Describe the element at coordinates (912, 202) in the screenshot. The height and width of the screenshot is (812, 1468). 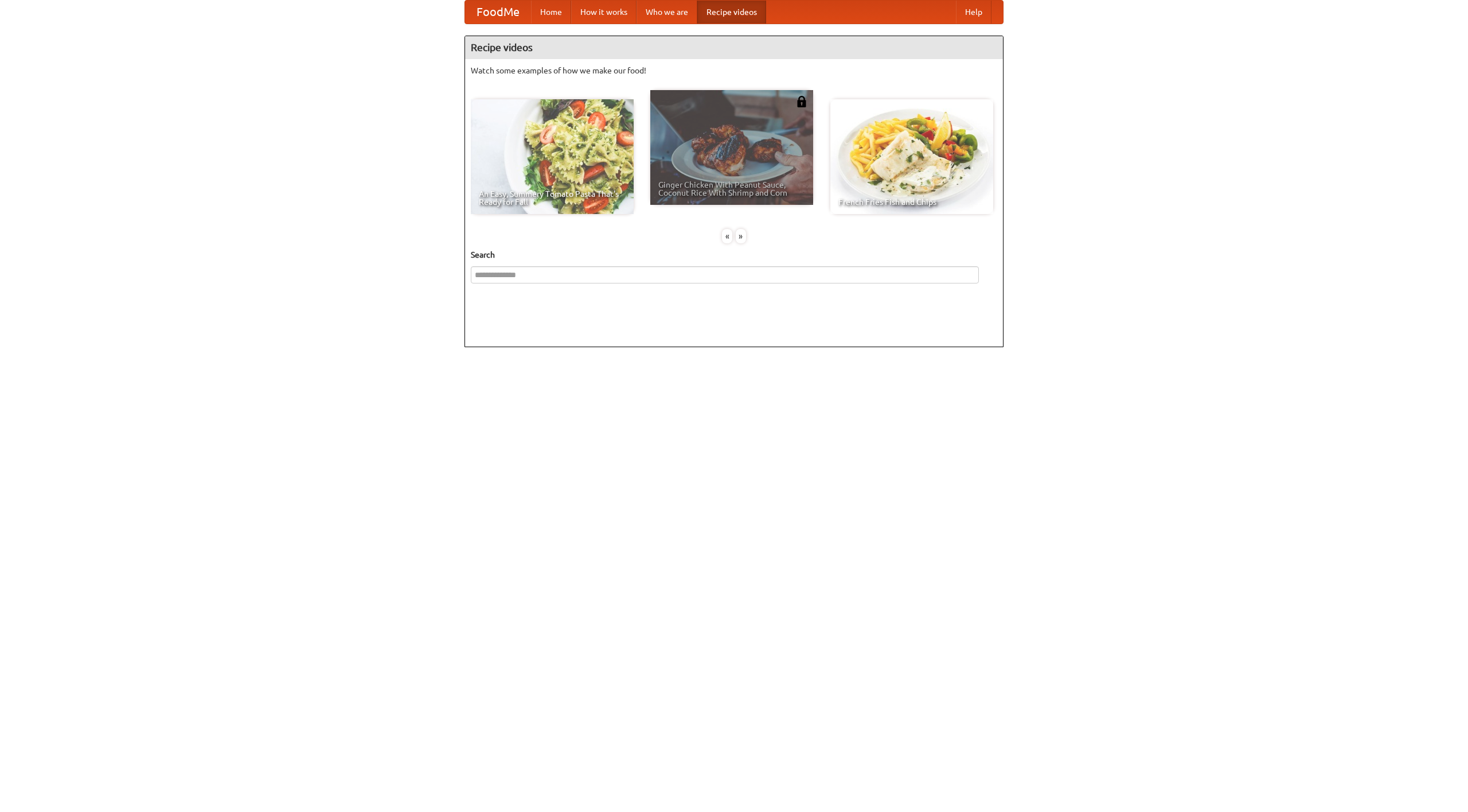
I see `span: French Fries Fish and Chips` at that location.